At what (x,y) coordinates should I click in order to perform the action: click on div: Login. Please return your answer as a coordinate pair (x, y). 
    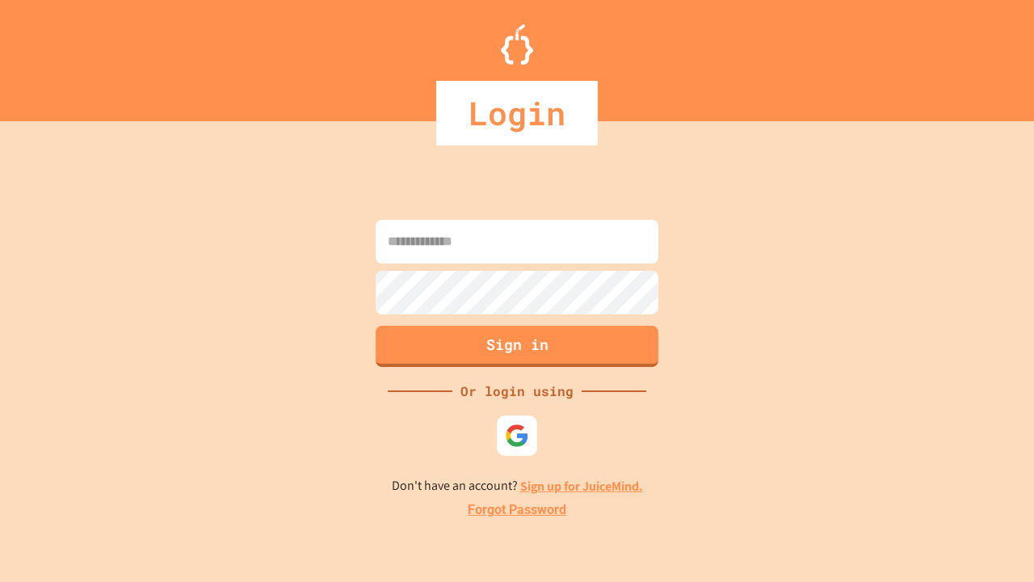
    Looking at the image, I should click on (517, 113).